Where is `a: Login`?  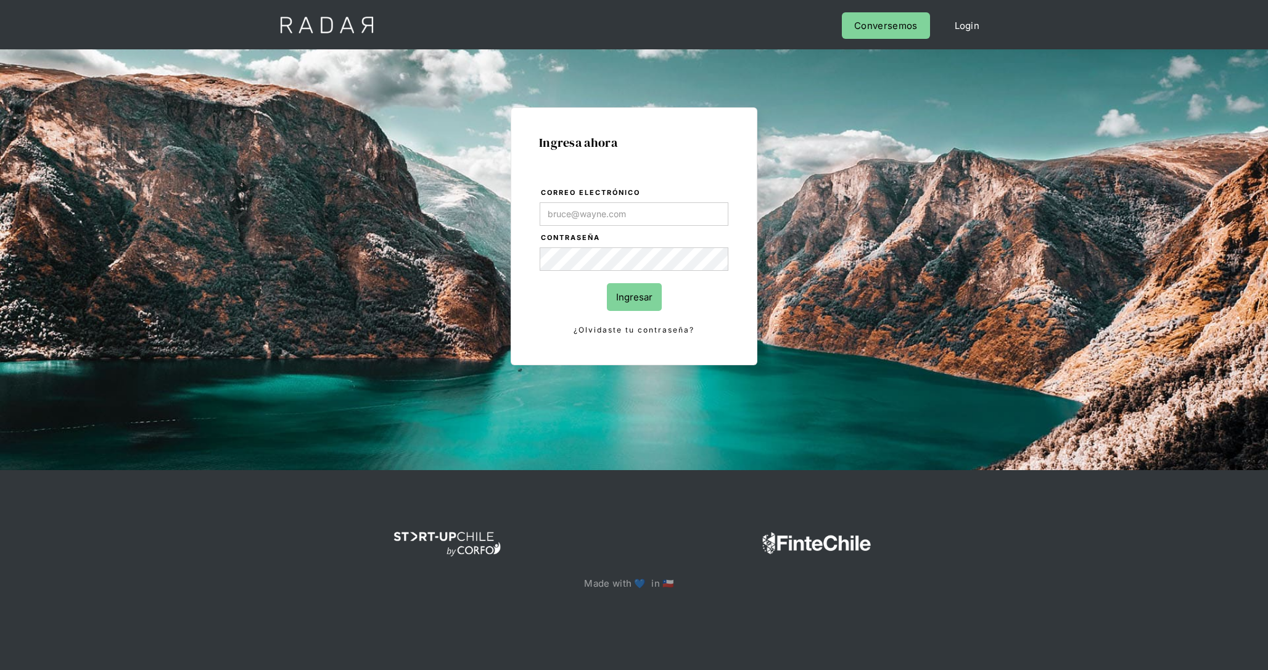
a: Login is located at coordinates (967, 25).